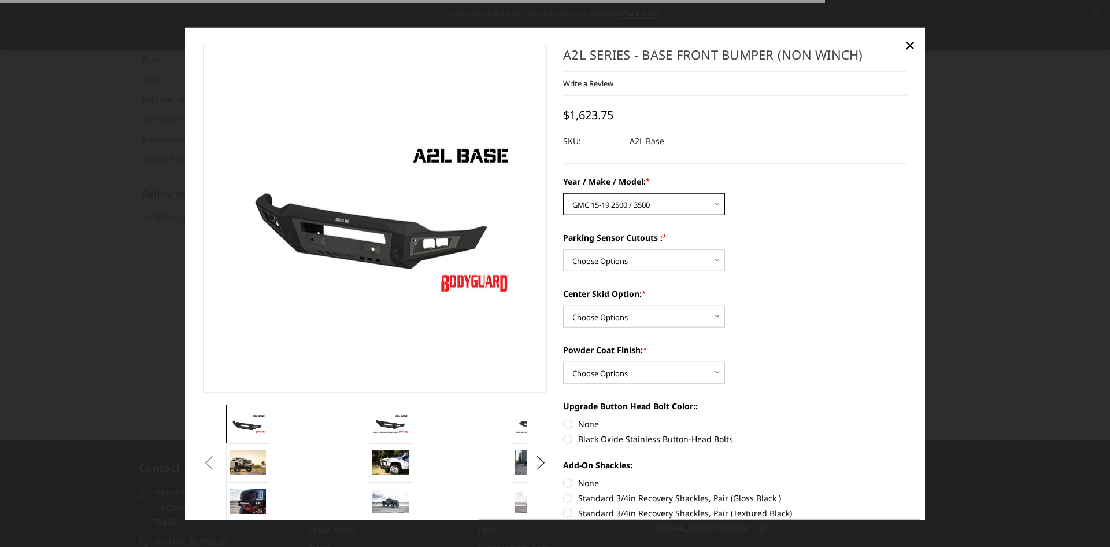 This screenshot has height=547, width=1110. I want to click on dd: A2L Base, so click(647, 141).